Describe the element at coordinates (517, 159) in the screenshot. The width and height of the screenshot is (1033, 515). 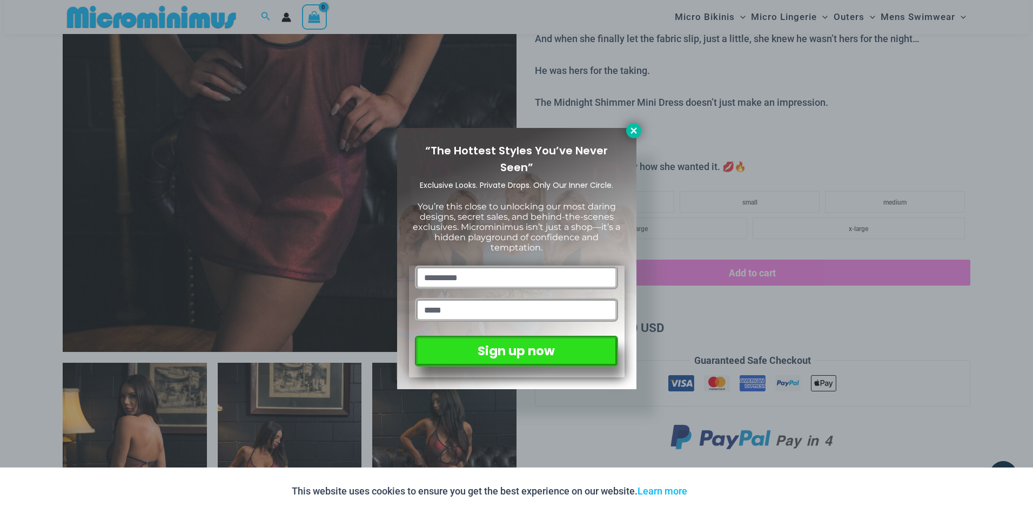
I see `span: “The Hottest Styles You’ve Never Seen”` at that location.